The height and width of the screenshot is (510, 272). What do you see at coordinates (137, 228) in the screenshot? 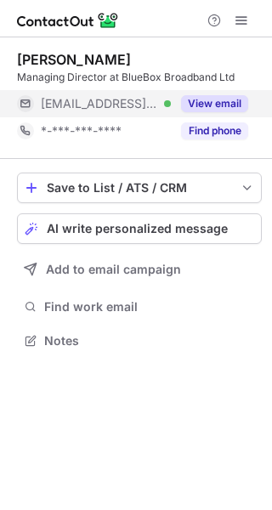
I see `span: AI write personalized message` at bounding box center [137, 228].